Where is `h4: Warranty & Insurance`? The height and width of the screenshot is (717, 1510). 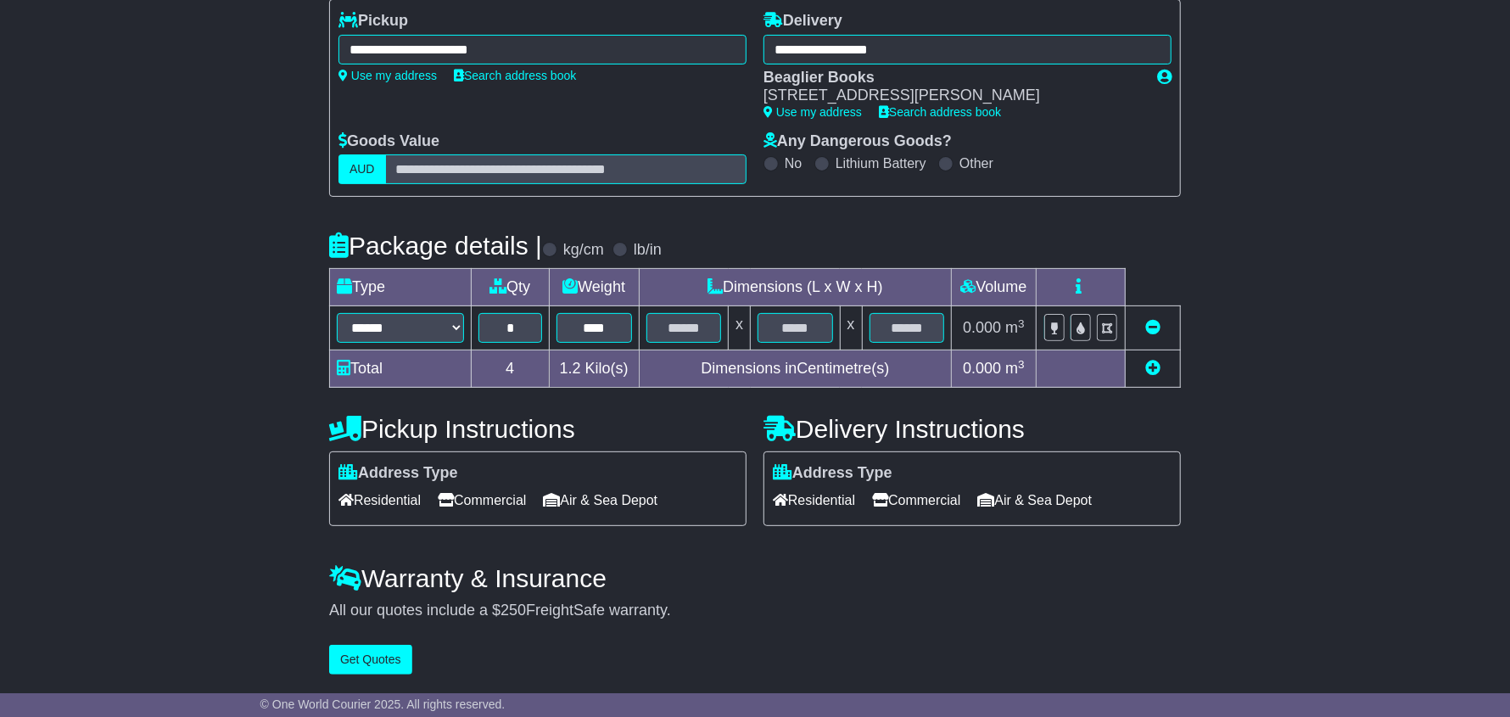 h4: Warranty & Insurance is located at coordinates (755, 578).